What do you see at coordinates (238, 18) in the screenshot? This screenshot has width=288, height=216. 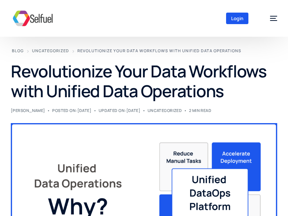 I see `a: Login` at bounding box center [238, 18].